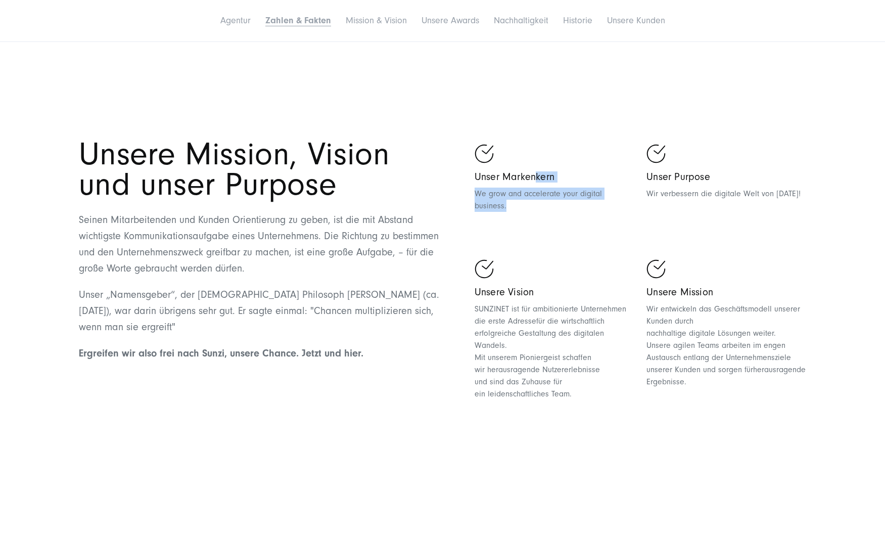 The image size is (885, 537). Describe the element at coordinates (719, 357) in the screenshot. I see `span: Unsere agilen Teams arbeiten im engen Austausch entlang der Unternehmensziele unserer Kunden und ...` at that location.